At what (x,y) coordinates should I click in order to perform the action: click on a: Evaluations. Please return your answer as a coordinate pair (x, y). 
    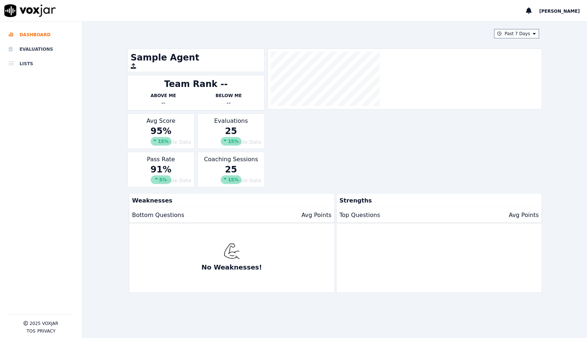
    Looking at the image, I should click on (41, 49).